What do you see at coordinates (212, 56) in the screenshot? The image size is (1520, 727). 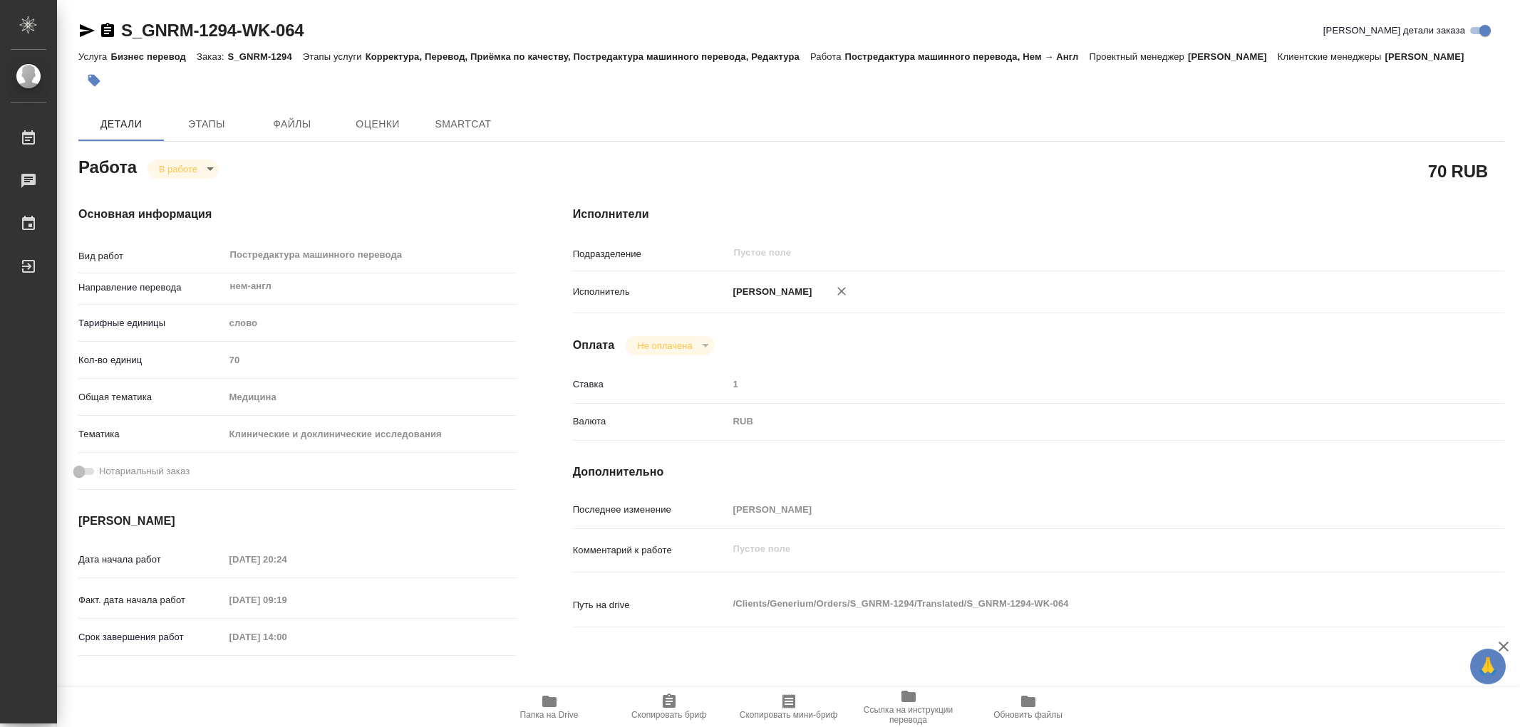 I see `p: Заказ:` at bounding box center [212, 56].